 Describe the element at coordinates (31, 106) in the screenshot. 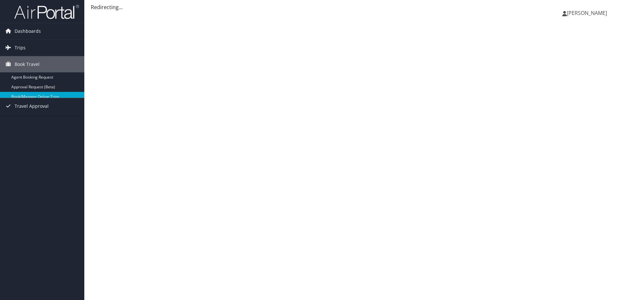

I see `span: Travel Approval` at that location.